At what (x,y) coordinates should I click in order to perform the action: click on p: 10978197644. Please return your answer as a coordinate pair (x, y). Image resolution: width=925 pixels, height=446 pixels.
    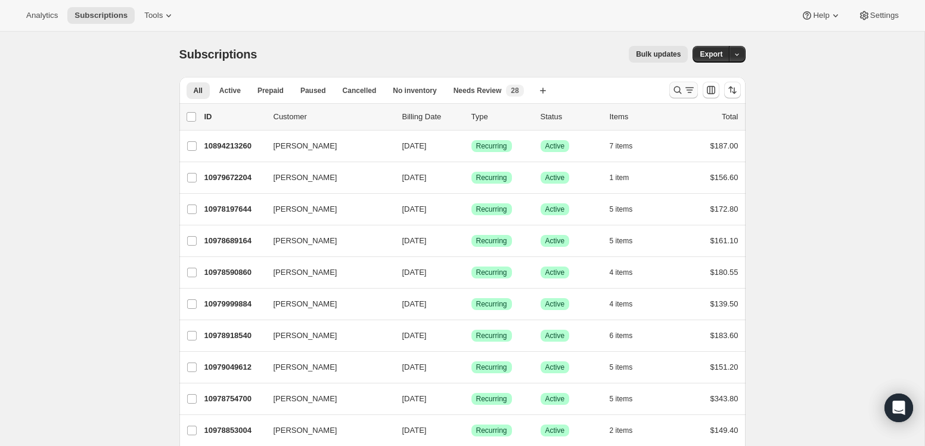
    Looking at the image, I should click on (234, 209).